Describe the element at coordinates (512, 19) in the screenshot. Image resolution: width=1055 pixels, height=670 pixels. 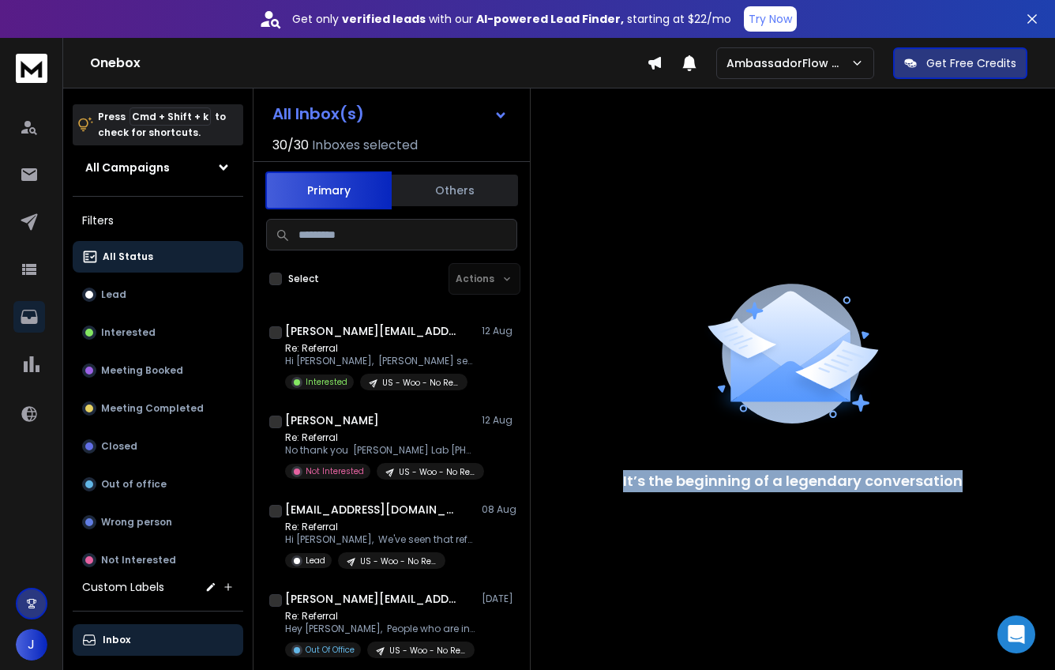
I see `p: Get only with our starting at $22/mo` at that location.